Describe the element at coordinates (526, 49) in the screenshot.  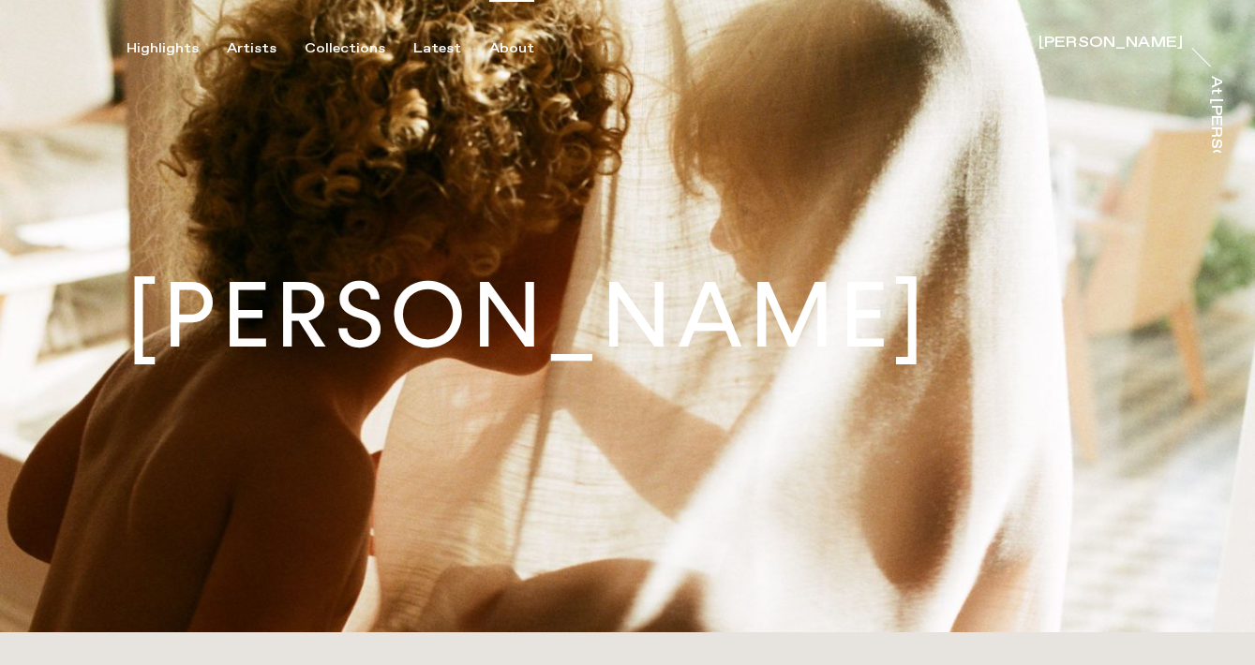
I see `button: About` at that location.